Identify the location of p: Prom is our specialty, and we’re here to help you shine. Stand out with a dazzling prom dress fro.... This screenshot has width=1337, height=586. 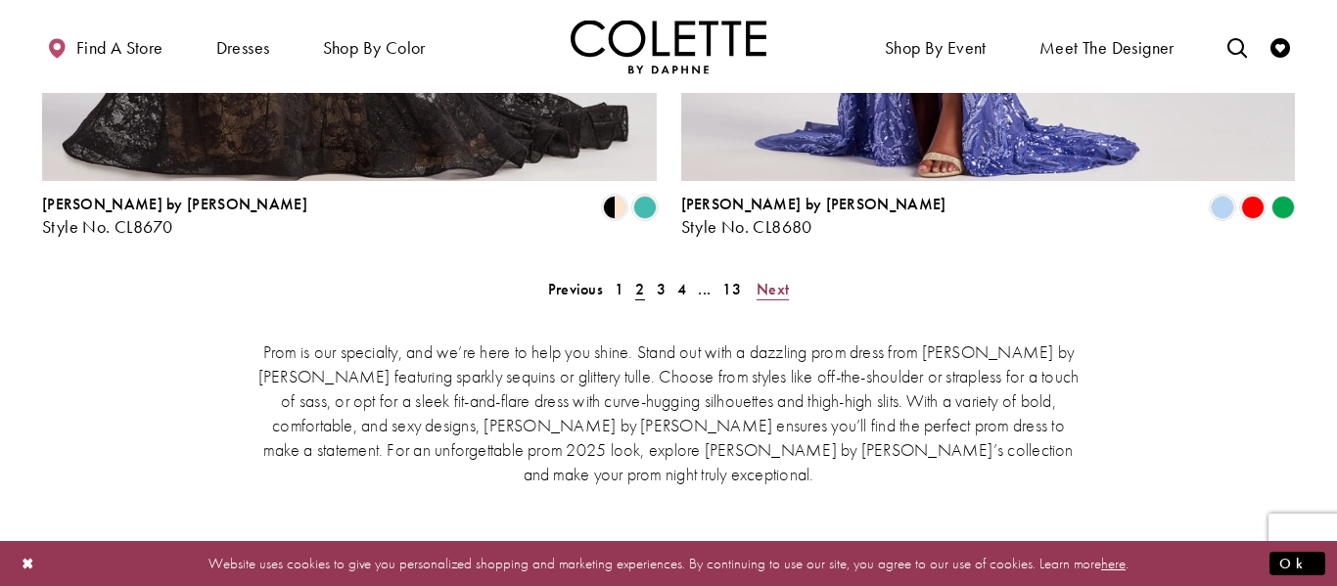
(668, 413).